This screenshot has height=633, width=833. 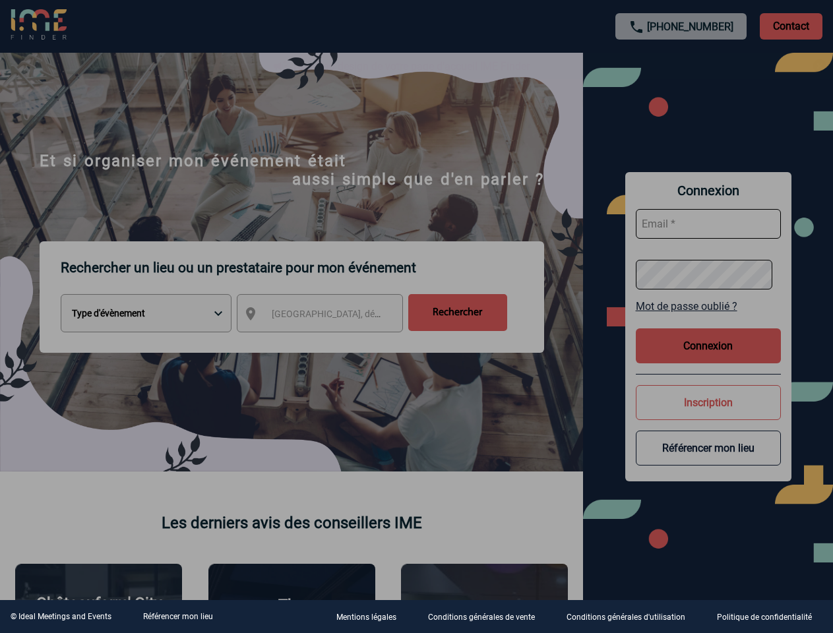 What do you see at coordinates (481, 618) in the screenshot?
I see `p: Conditions générales de vente` at bounding box center [481, 618].